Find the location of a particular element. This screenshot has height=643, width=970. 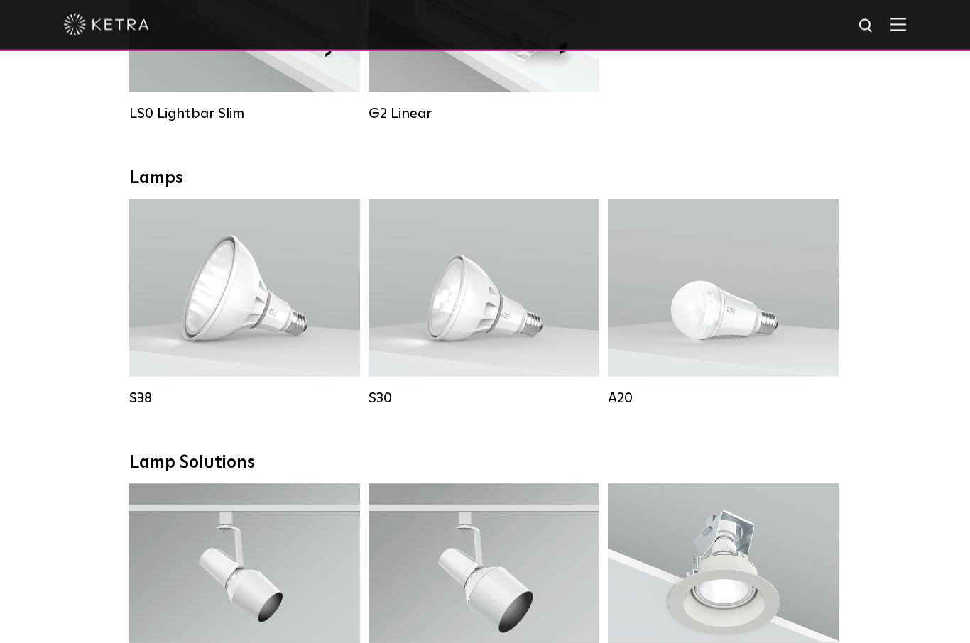

div: Lamps is located at coordinates (485, 178).